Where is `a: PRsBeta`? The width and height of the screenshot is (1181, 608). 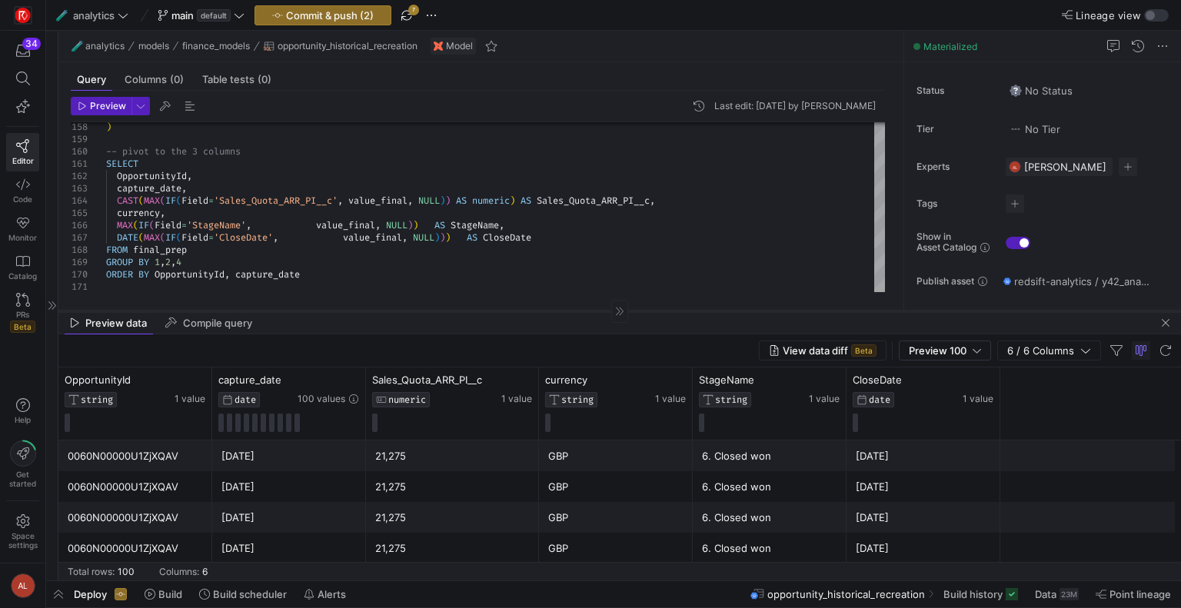 a: PRsBeta is located at coordinates (22, 313).